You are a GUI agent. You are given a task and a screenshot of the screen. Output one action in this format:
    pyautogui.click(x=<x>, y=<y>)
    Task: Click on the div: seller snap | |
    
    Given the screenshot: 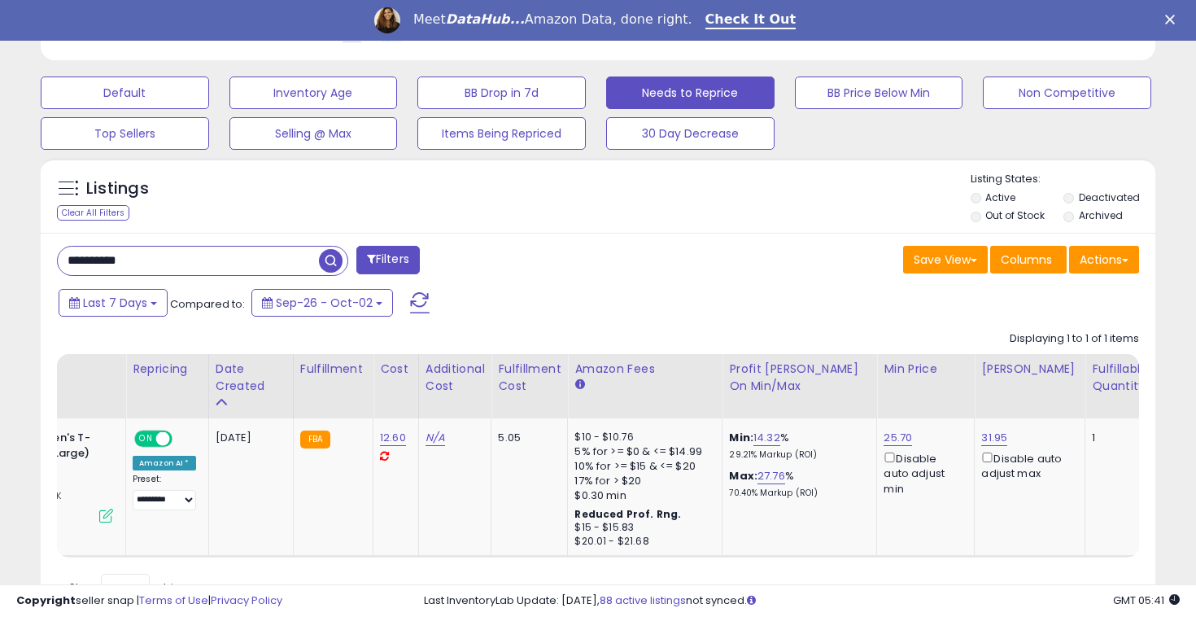 What is the action you would take?
    pyautogui.click(x=149, y=601)
    